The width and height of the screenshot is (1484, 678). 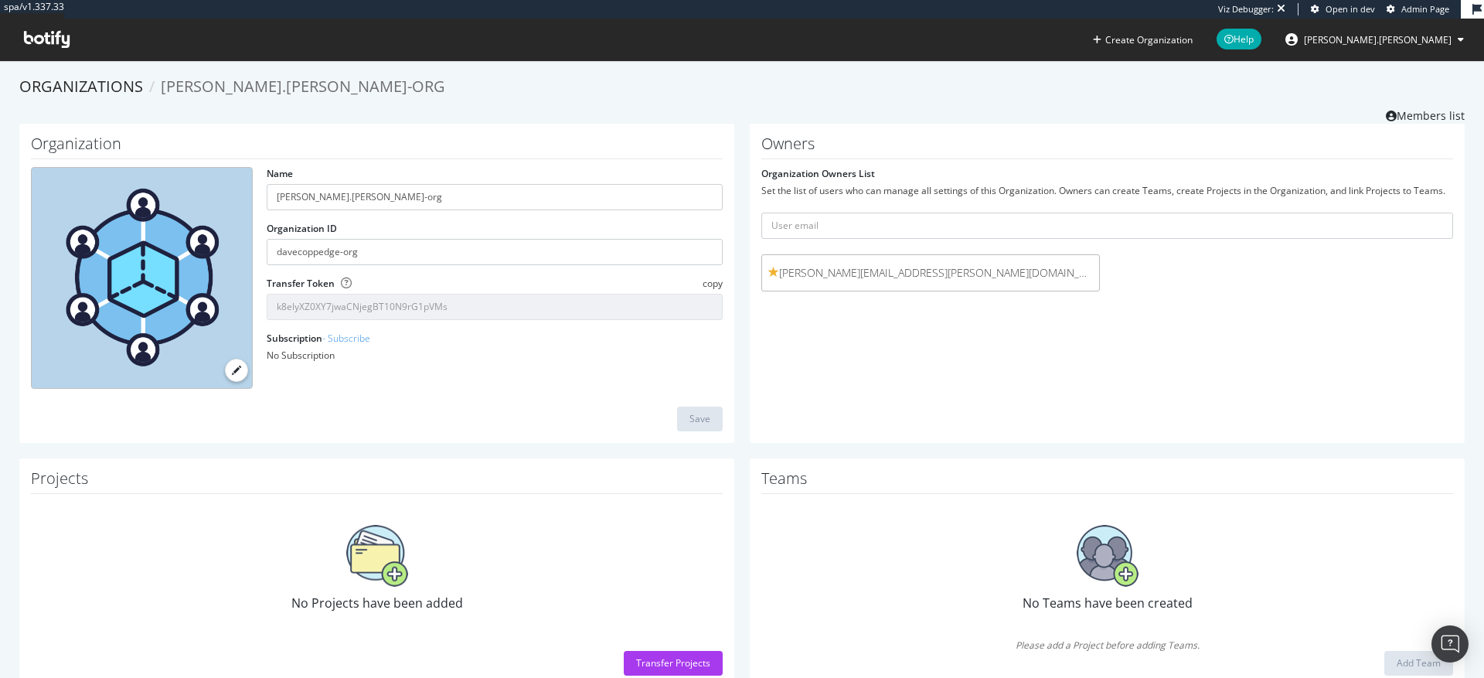 I want to click on img: No Teams have been created, so click(x=1108, y=556).